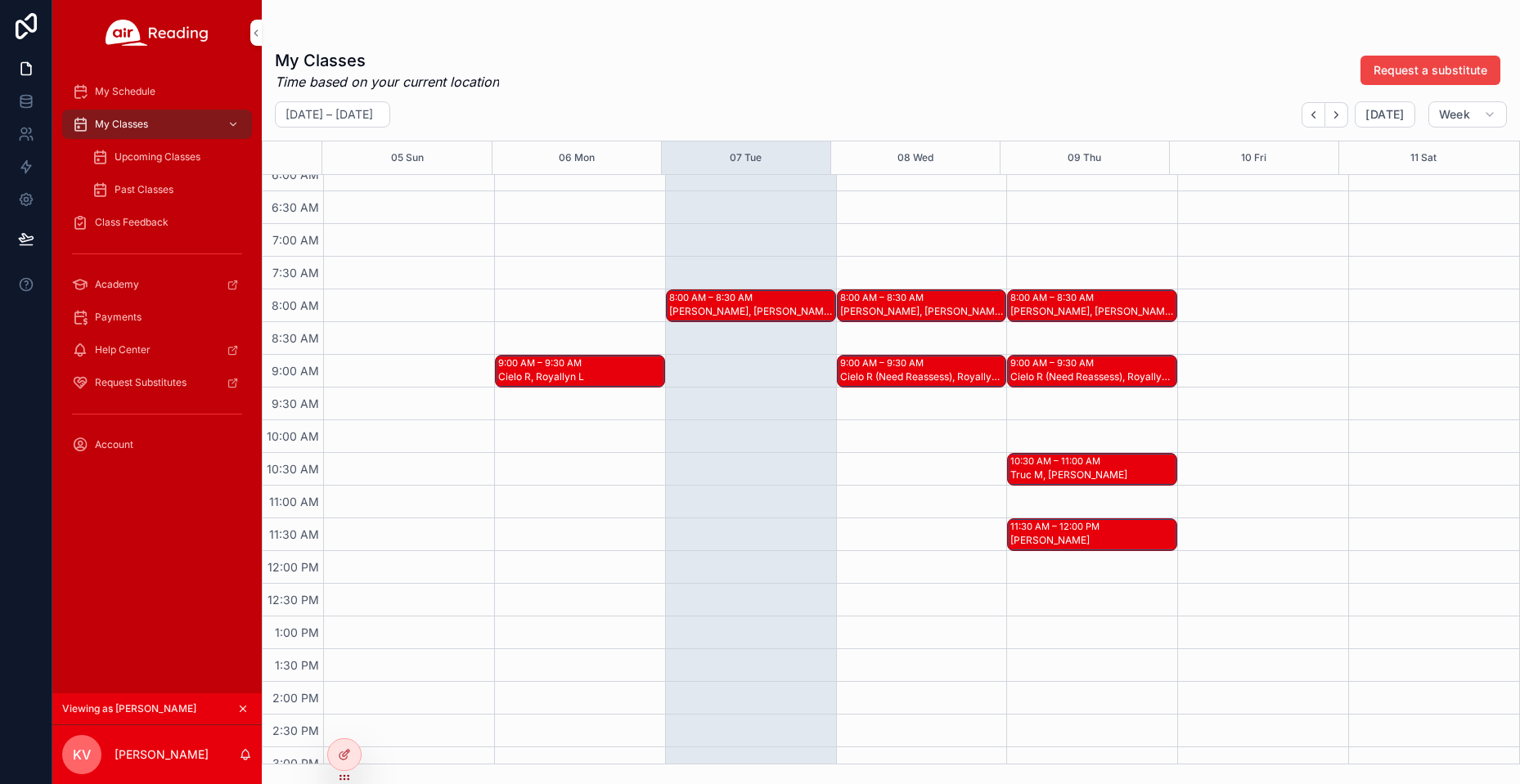 This screenshot has width=1520, height=784. I want to click on span: 12:00 PM, so click(293, 566).